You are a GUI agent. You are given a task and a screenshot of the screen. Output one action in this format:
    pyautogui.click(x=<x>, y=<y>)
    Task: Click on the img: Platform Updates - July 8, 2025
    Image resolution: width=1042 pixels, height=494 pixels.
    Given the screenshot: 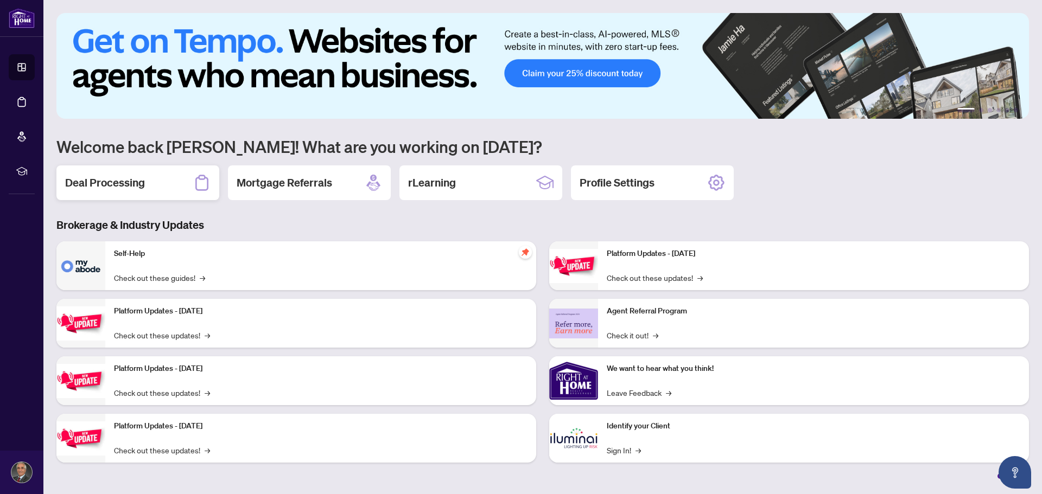 What is the action you would take?
    pyautogui.click(x=81, y=438)
    